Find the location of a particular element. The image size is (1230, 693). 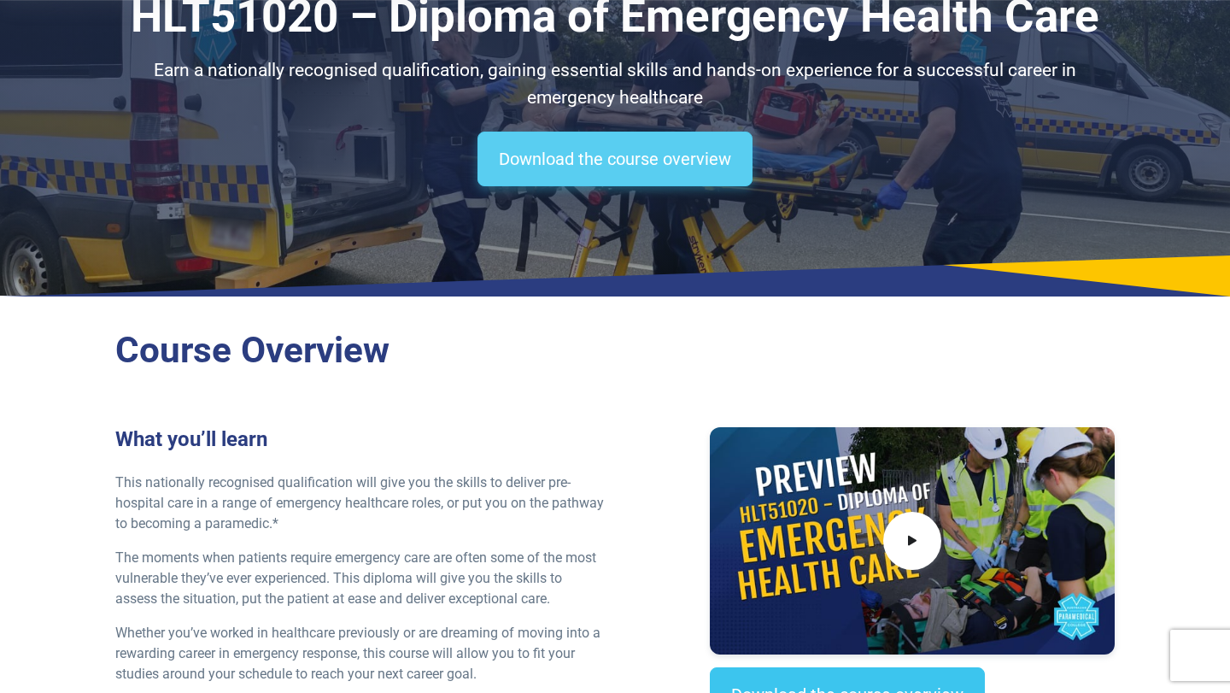

h3: What you’ll learn is located at coordinates (359, 439).